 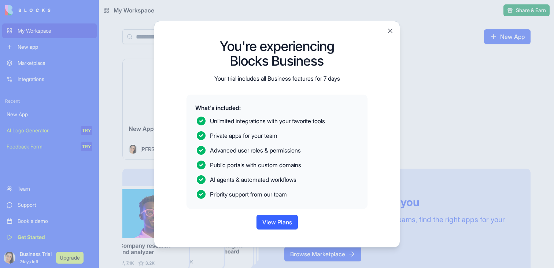 What do you see at coordinates (277, 54) in the screenshot?
I see `h1: You're experiencing Blocks Business` at bounding box center [277, 54].